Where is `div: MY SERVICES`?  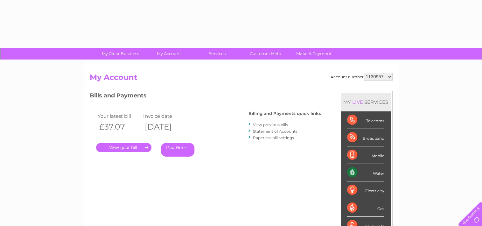
div: MY SERVICES is located at coordinates (365, 102).